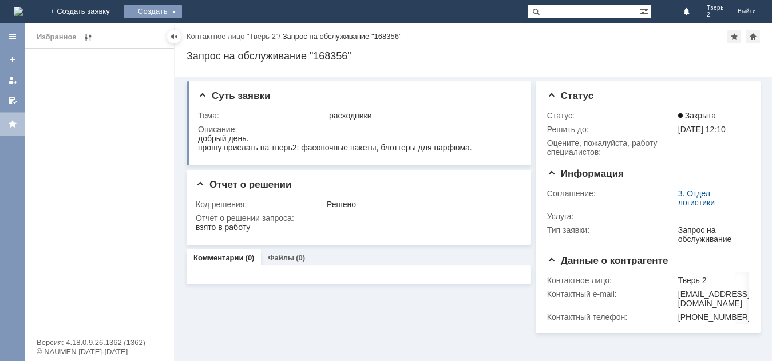 The image size is (772, 361). What do you see at coordinates (611, 230) in the screenshot?
I see `div: Тип заявки:` at bounding box center [611, 230].